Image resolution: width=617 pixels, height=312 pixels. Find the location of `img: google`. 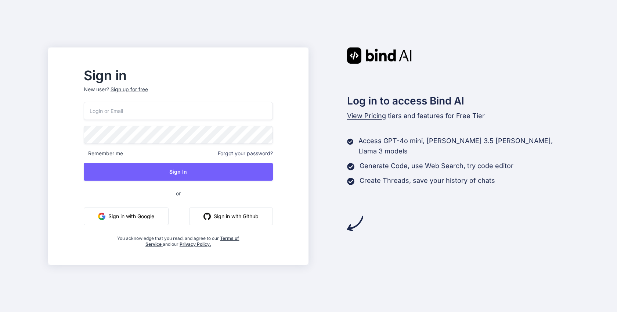

img: google is located at coordinates (102, 216).